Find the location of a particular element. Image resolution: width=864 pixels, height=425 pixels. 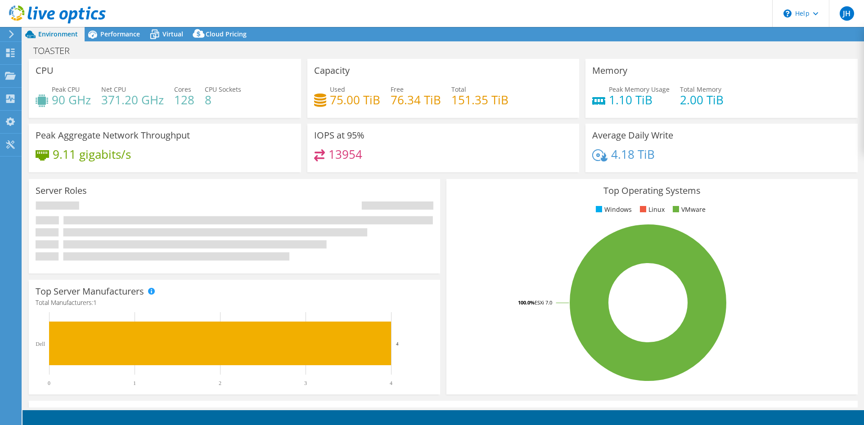

span: Peak Memory Usage is located at coordinates (639, 89).